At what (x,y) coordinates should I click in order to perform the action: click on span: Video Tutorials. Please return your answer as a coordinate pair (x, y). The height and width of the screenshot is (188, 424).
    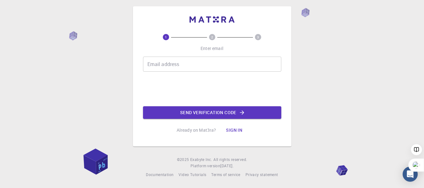
    Looking at the image, I should click on (192, 175).